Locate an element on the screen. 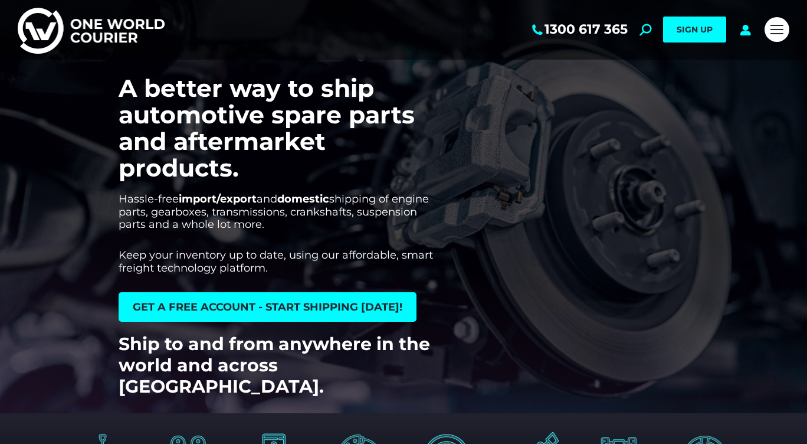 Image resolution: width=807 pixels, height=444 pixels. strong: domestic is located at coordinates (303, 199).